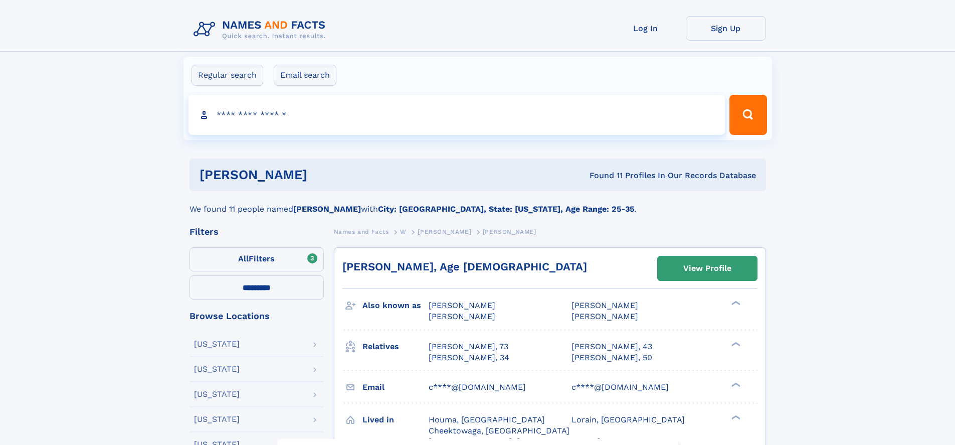 This screenshot has height=445, width=955. Describe the element at coordinates (257, 259) in the screenshot. I see `label: Filters` at that location.